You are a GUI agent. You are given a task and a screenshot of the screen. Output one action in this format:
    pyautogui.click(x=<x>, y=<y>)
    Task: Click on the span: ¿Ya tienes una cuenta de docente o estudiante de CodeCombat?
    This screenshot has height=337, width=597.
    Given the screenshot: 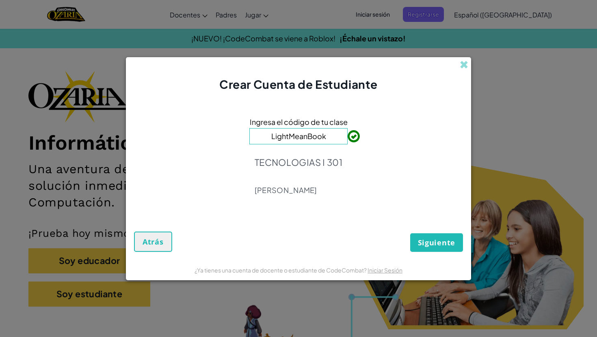 What is the action you would take?
    pyautogui.click(x=281, y=270)
    